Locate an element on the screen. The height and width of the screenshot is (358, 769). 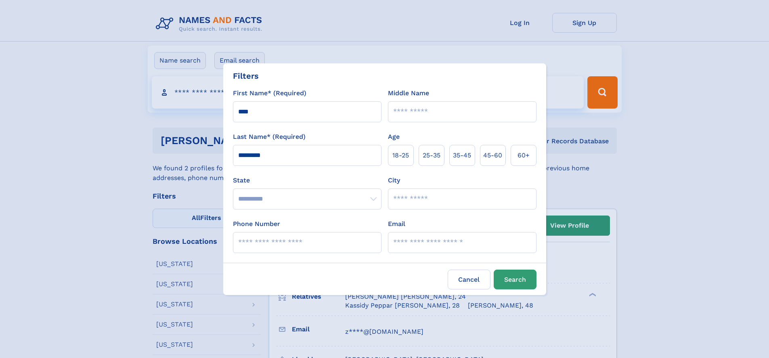
label: Age is located at coordinates (393, 137).